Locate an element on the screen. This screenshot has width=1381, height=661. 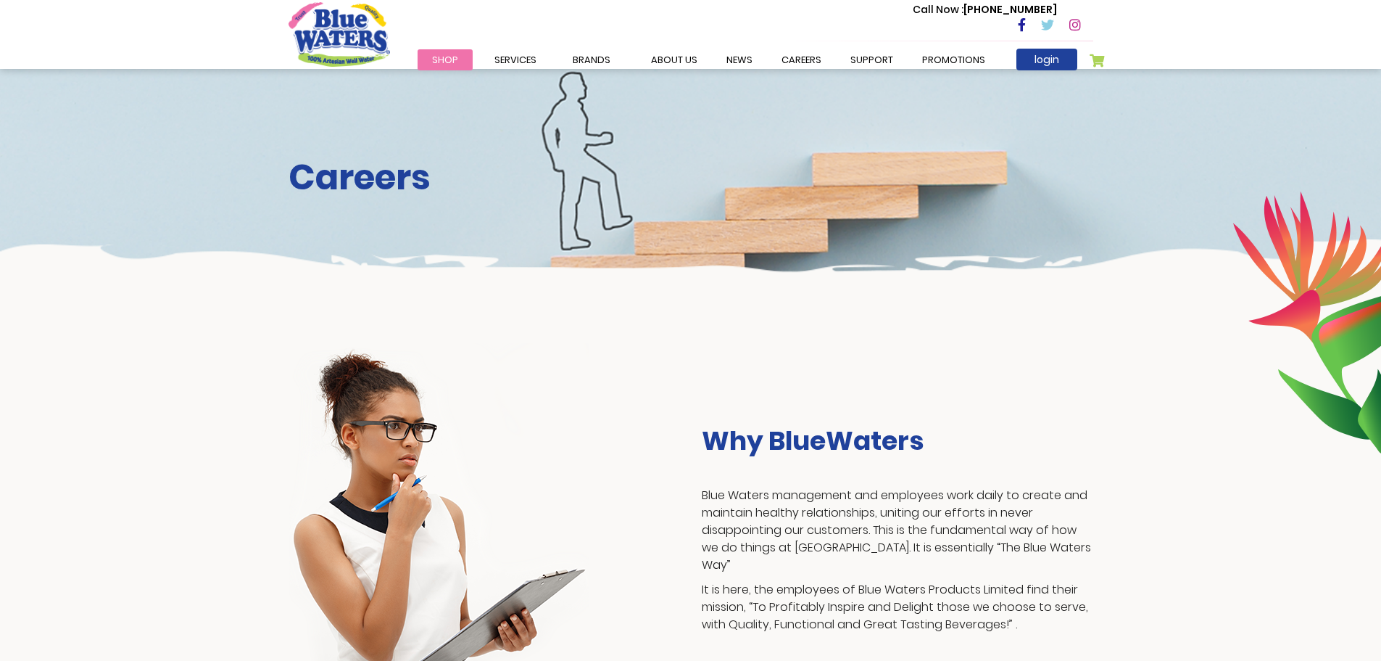
span: Call Now : is located at coordinates (938, 9).